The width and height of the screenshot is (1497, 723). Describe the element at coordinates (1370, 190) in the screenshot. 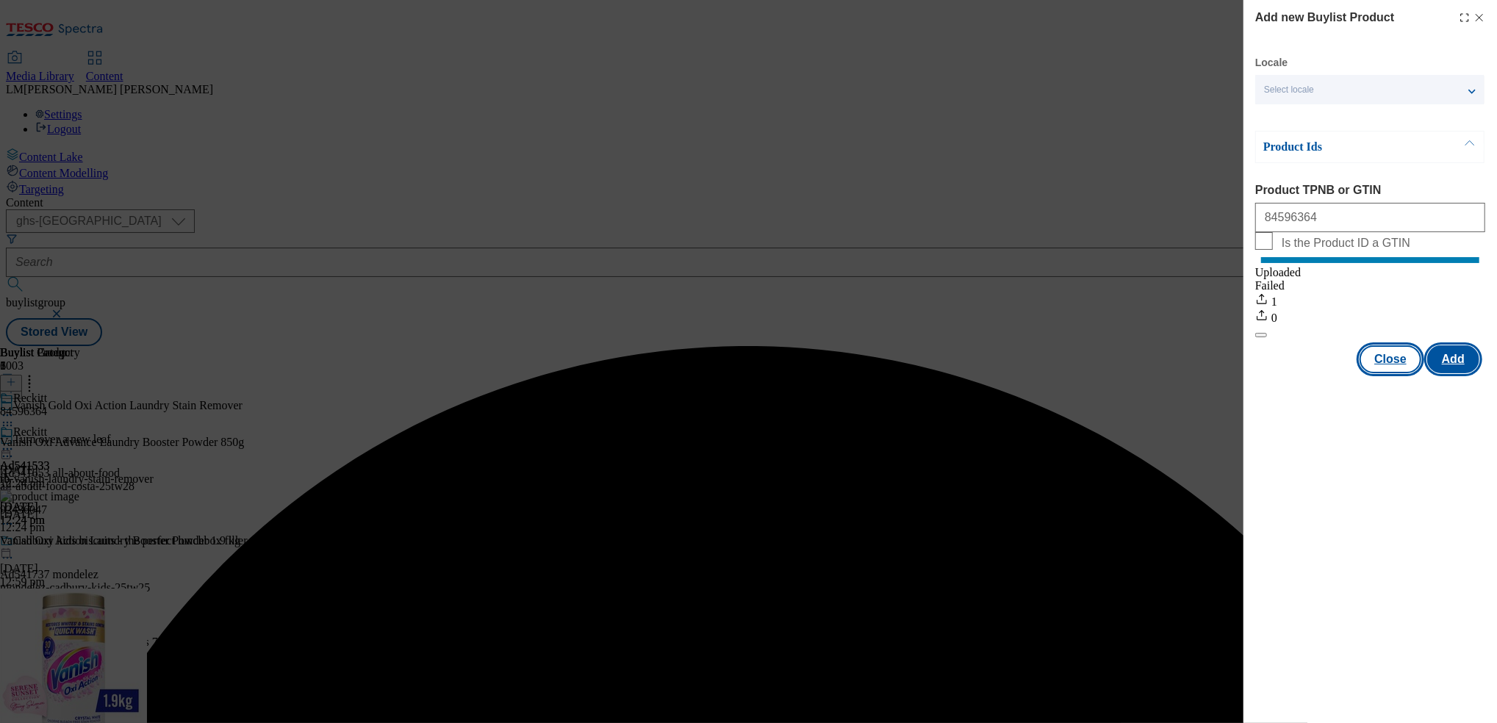

I see `label: Product TPNB or GTIN` at that location.